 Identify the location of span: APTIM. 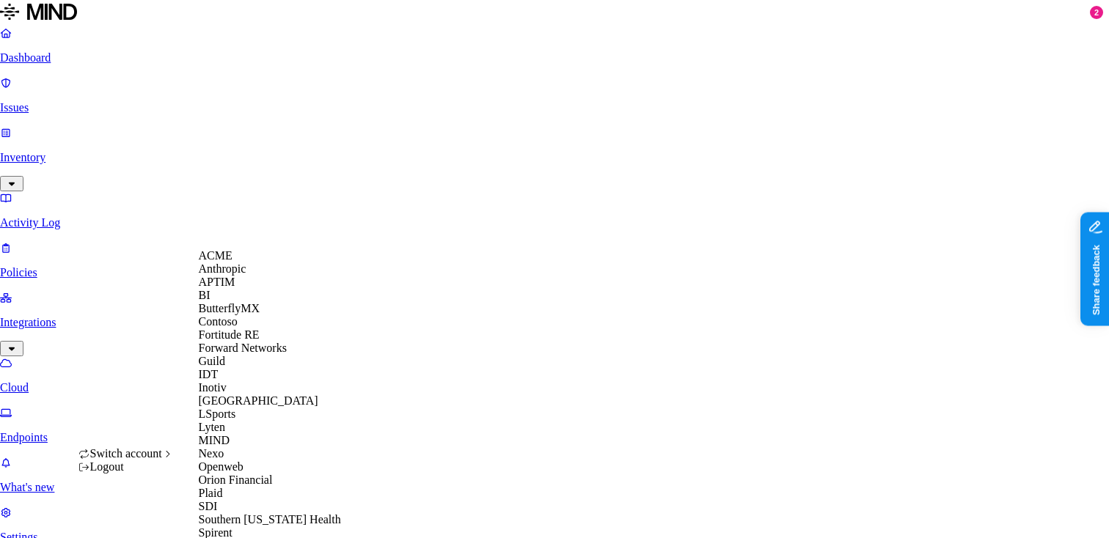
(217, 282).